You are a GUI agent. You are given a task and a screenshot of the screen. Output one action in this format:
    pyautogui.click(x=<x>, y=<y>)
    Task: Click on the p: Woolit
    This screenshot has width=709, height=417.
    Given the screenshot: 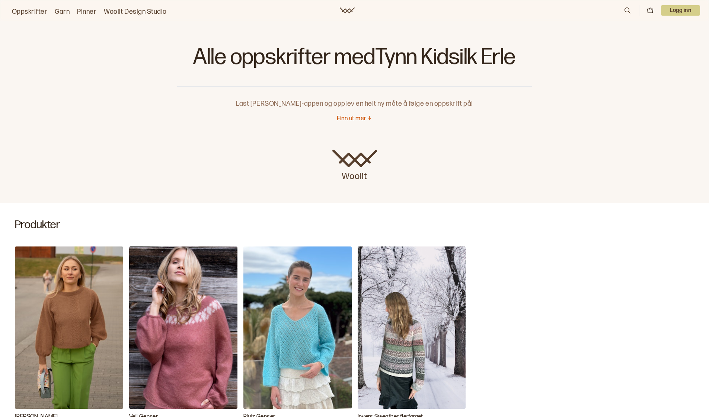 What is the action you would take?
    pyautogui.click(x=355, y=175)
    